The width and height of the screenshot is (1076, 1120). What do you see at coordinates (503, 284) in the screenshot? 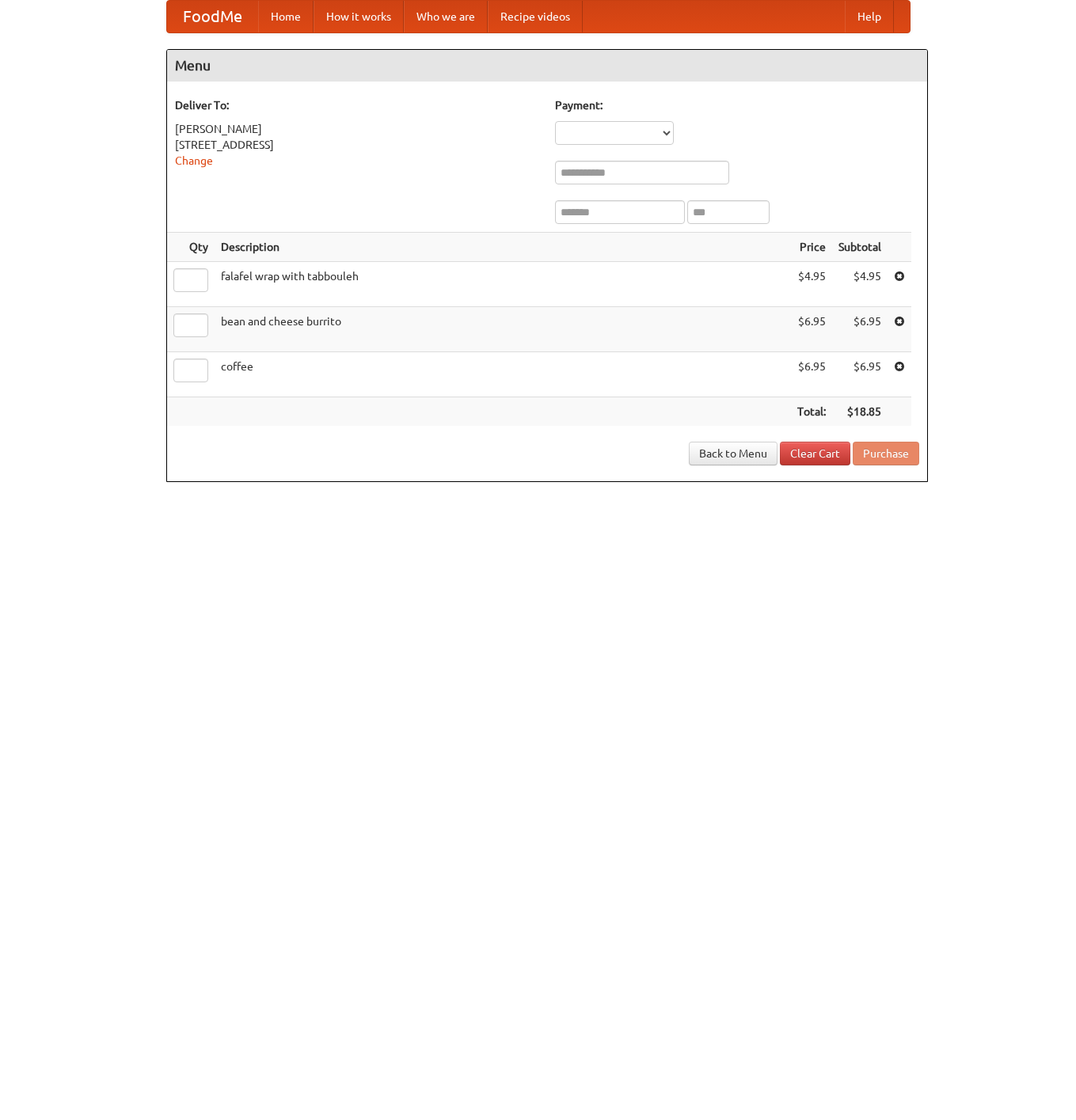
I see `td: falafel wrap with tabbouleh` at bounding box center [503, 284].